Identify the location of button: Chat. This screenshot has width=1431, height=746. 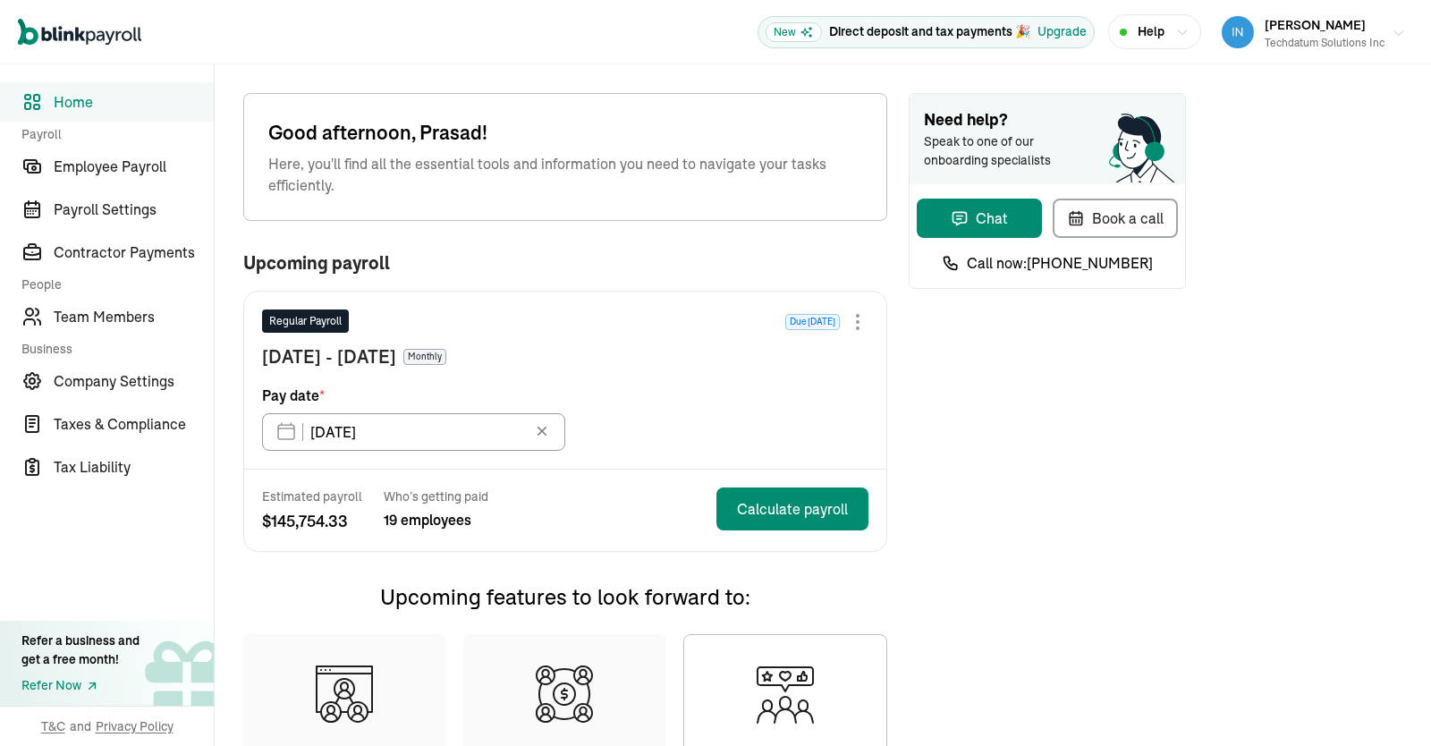
(979, 218).